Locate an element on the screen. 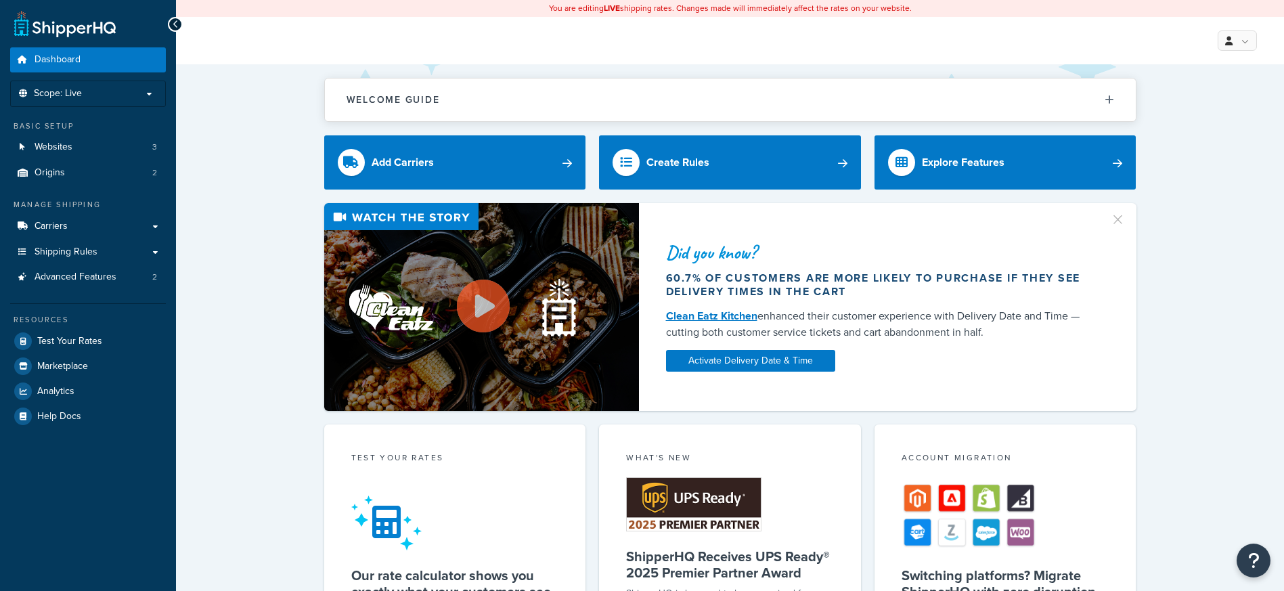 The width and height of the screenshot is (1284, 591). a: Advanced Features2 is located at coordinates (88, 277).